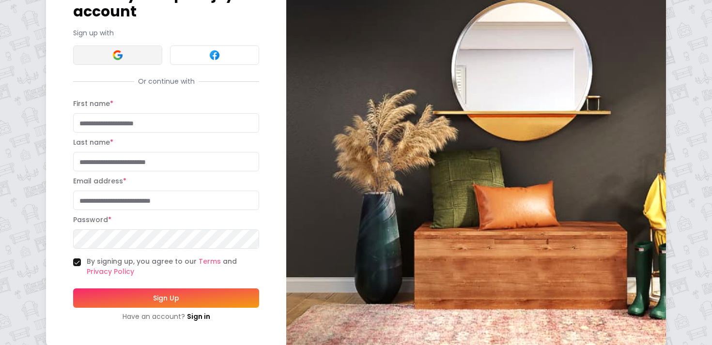 The image size is (712, 345). Describe the element at coordinates (173, 267) in the screenshot. I see `label: By signing up, you agree to our and` at that location.